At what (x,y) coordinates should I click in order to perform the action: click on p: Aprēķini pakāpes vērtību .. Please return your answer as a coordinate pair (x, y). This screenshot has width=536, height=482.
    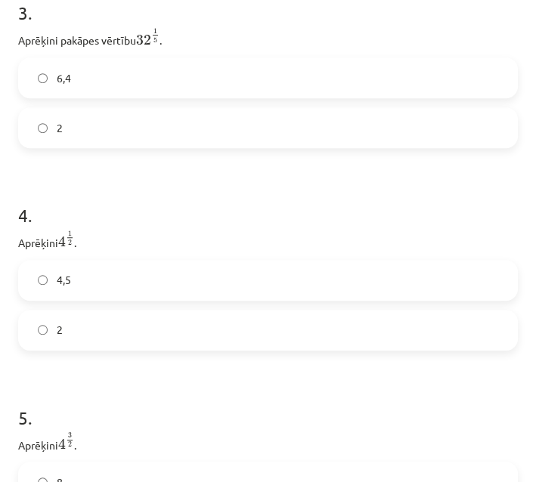
    Looking at the image, I should click on (268, 38).